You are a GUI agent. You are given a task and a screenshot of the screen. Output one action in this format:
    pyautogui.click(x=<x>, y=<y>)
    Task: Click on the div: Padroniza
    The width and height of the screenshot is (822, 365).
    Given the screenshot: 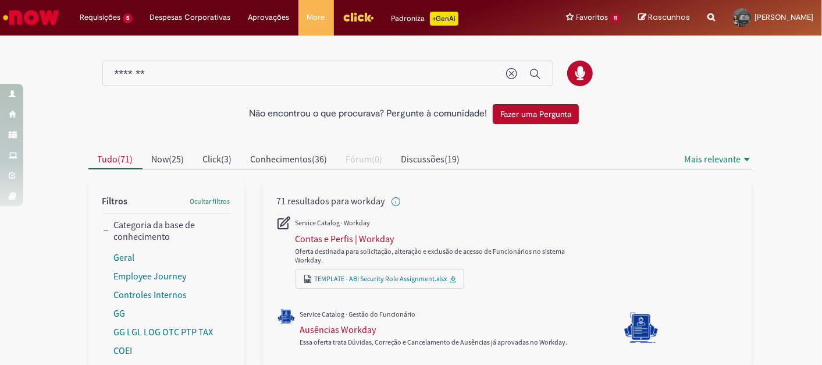 What is the action you would take?
    pyautogui.click(x=425, y=19)
    